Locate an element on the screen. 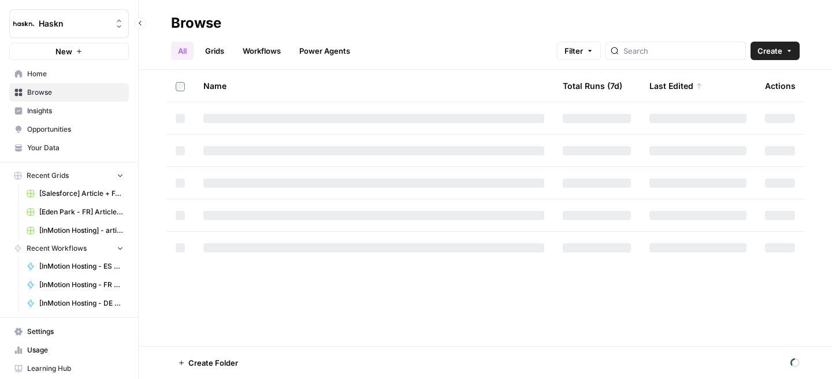 This screenshot has width=832, height=379. a: [InMotion Hosting] - article de blog FR/ES/DE 2000 mots is located at coordinates (75, 231).